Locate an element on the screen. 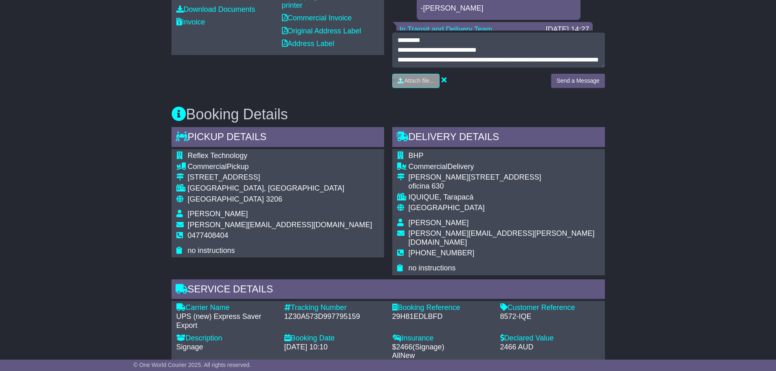 This screenshot has height=371, width=776. span: Signage is located at coordinates (429, 347).